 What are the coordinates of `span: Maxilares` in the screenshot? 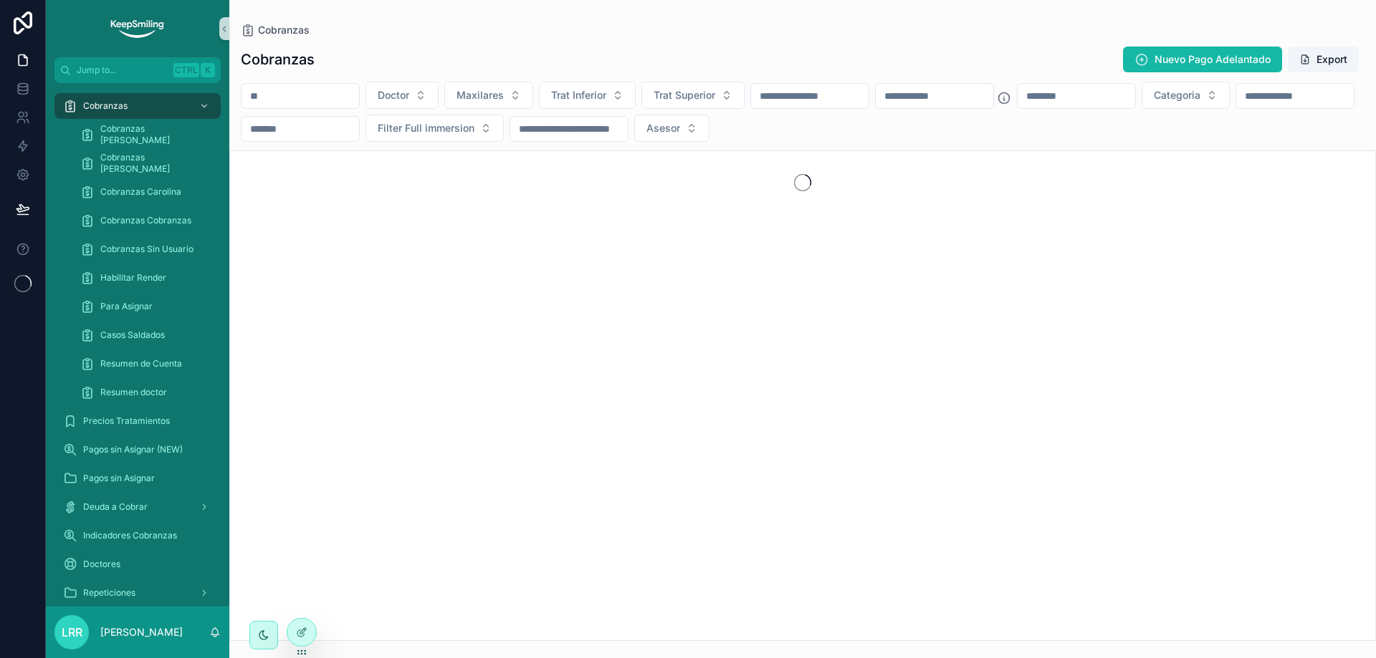 It's located at (480, 95).